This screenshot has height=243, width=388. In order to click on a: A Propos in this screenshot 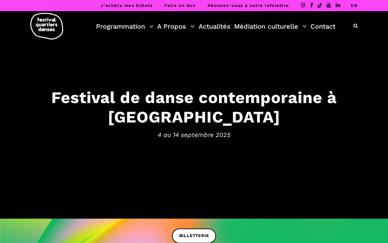, I will do `click(176, 26)`.